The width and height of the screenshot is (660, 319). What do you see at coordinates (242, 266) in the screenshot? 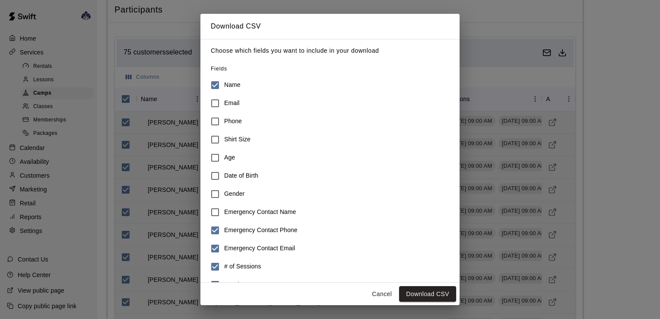
I see `h6: # of Sessions` at bounding box center [242, 266].